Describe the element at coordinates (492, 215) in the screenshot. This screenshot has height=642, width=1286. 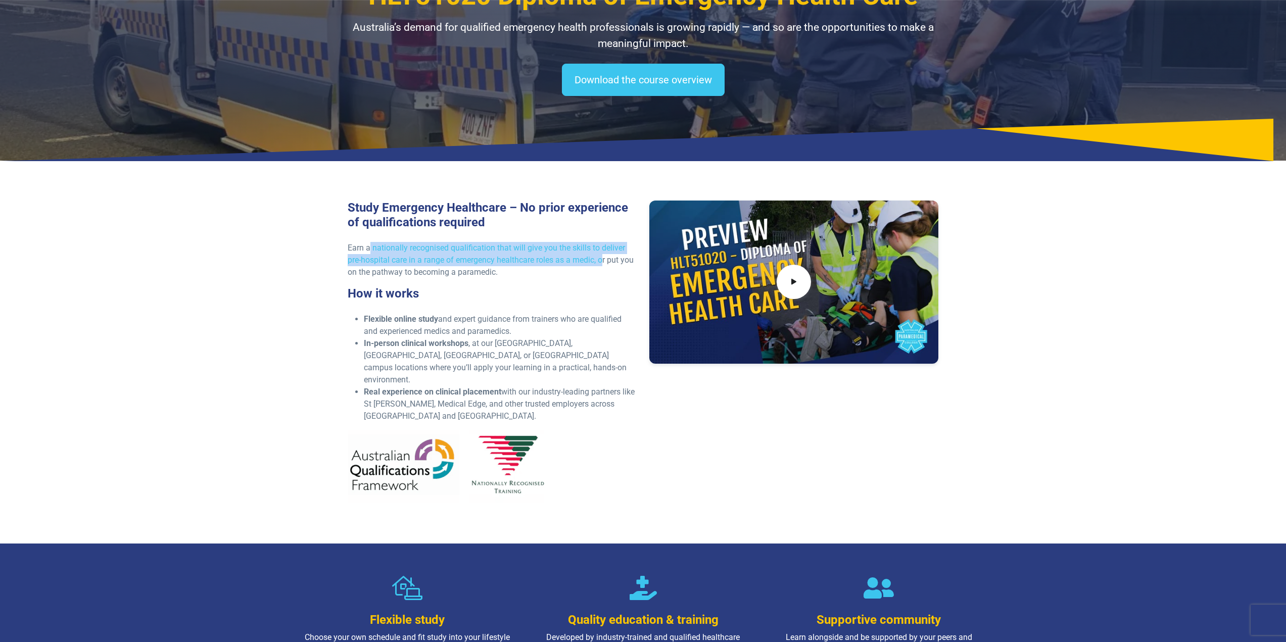
I see `h3: Study Emergency Healthcare – No prior experience of qualifications required` at that location.